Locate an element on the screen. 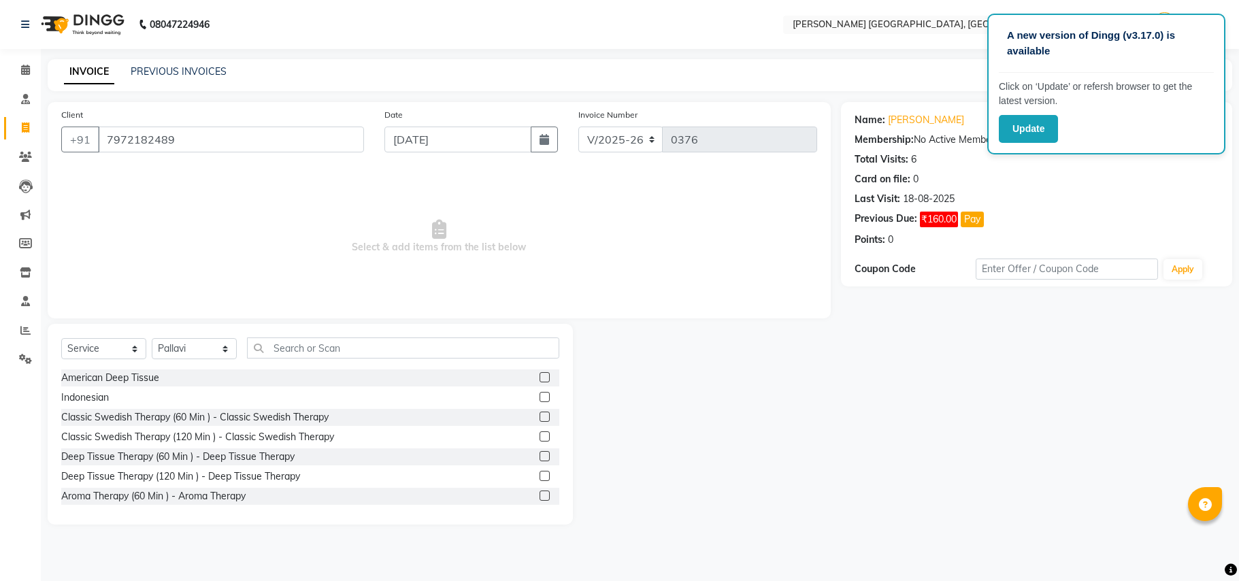 This screenshot has width=1239, height=581. div: Indonesian is located at coordinates (85, 397).